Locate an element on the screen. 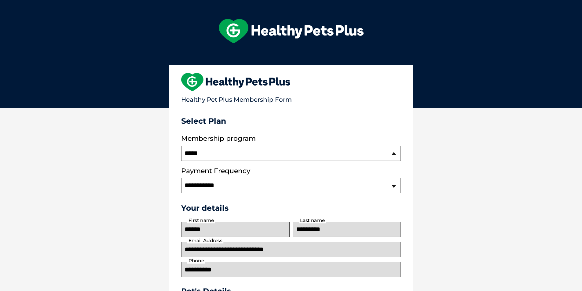 This screenshot has width=582, height=291. p: Healthy Pet Plus Membership Form is located at coordinates (291, 98).